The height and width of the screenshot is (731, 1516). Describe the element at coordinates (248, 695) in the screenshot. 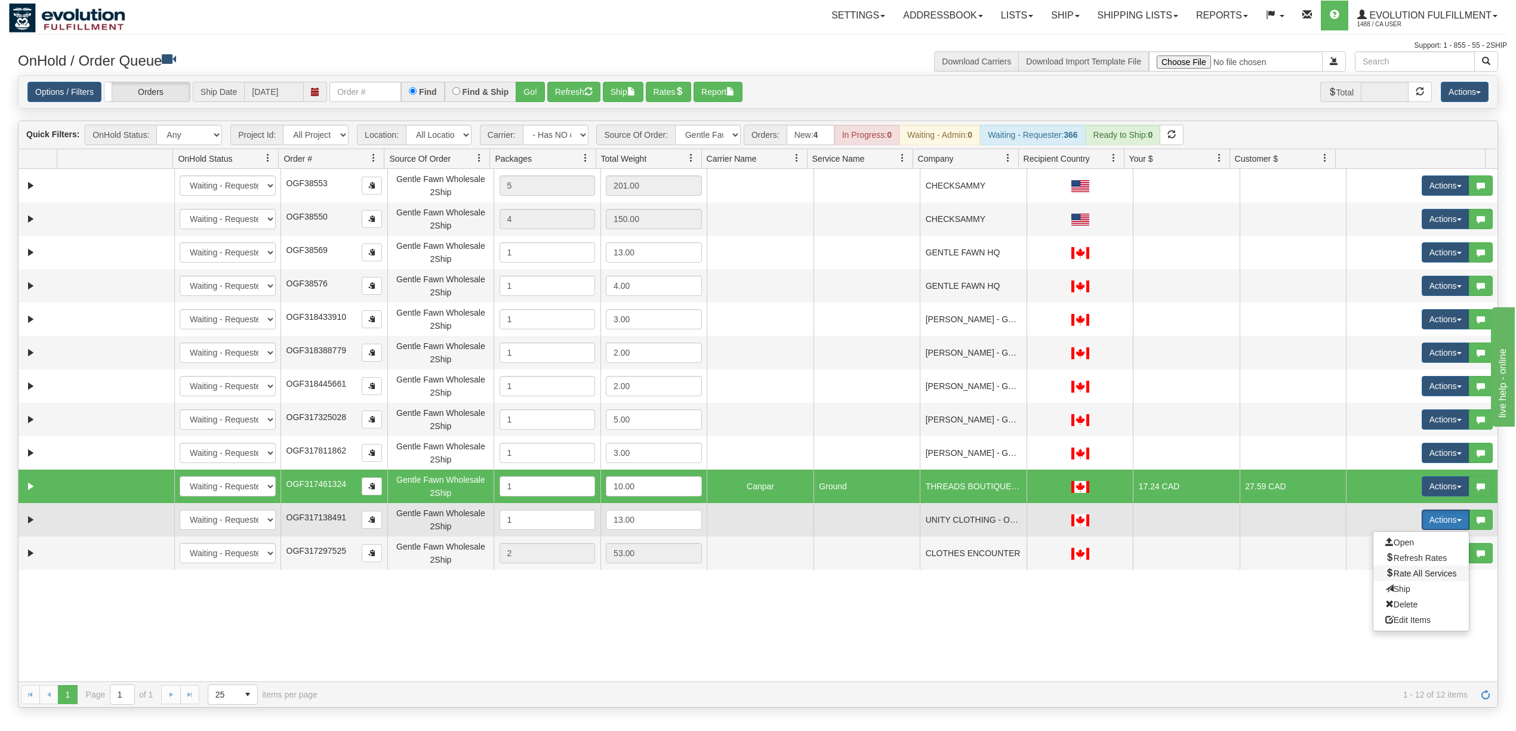

I see `span: select` at that location.